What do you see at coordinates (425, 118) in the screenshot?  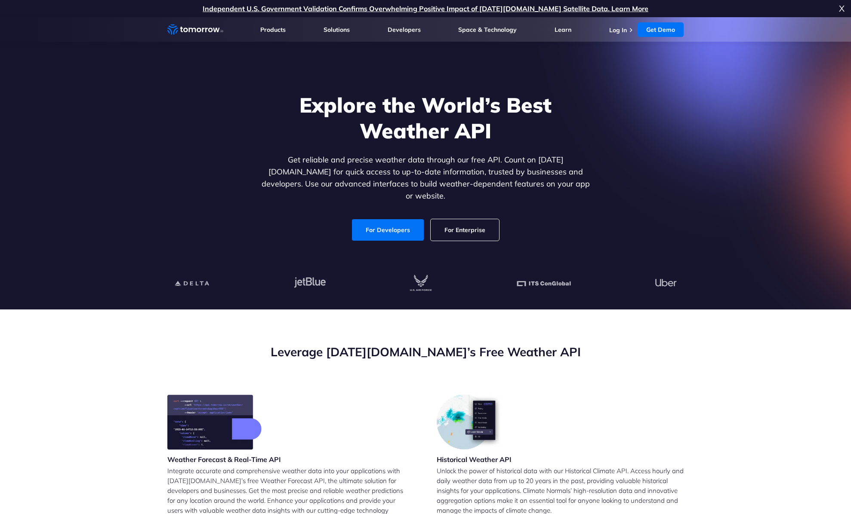 I see `h1: Explore the World’s Best Weather API` at bounding box center [425, 118].